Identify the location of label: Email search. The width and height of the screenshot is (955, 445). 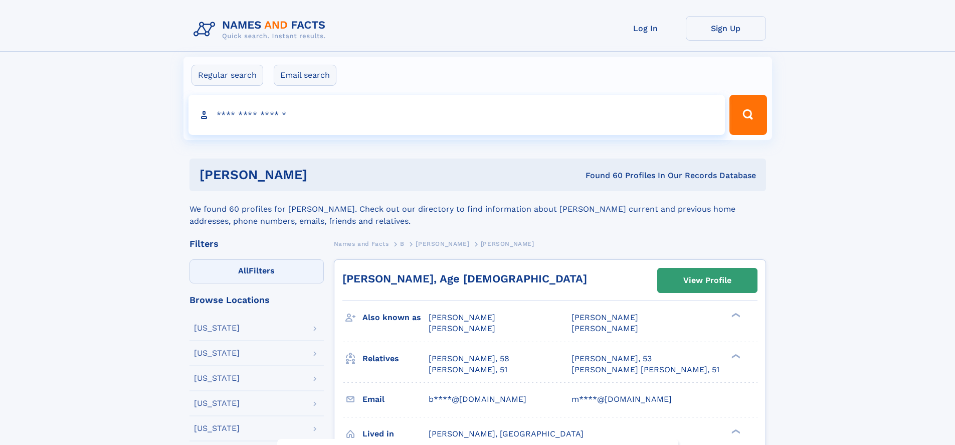
(305, 75).